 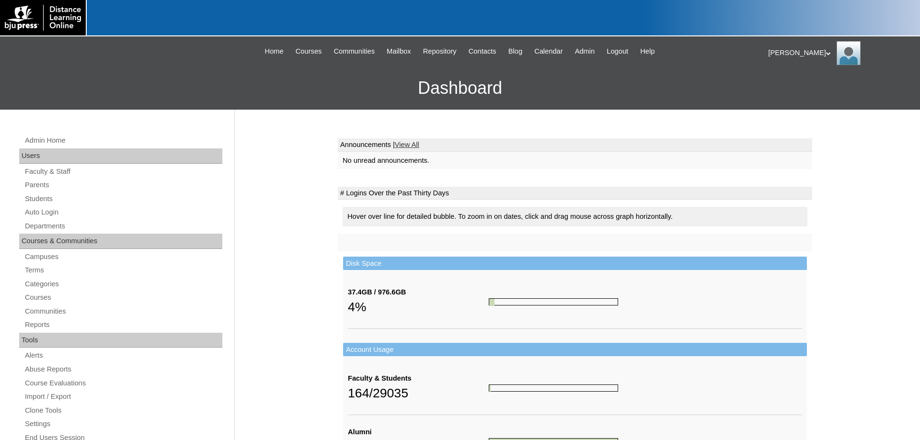 What do you see at coordinates (43, 18) in the screenshot?
I see `img: logo-white.png` at bounding box center [43, 18].